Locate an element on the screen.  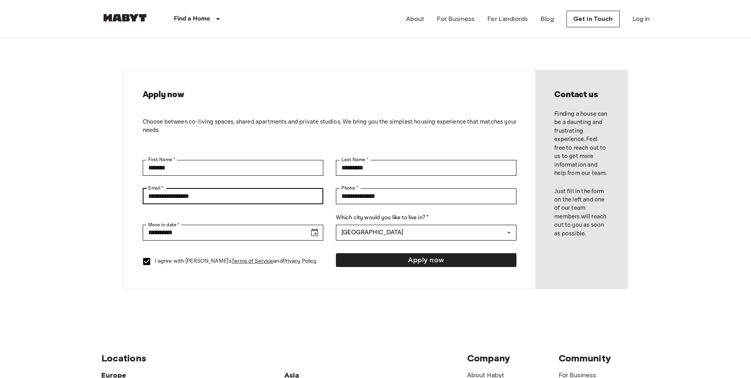
a: Get in Touch is located at coordinates (593, 19).